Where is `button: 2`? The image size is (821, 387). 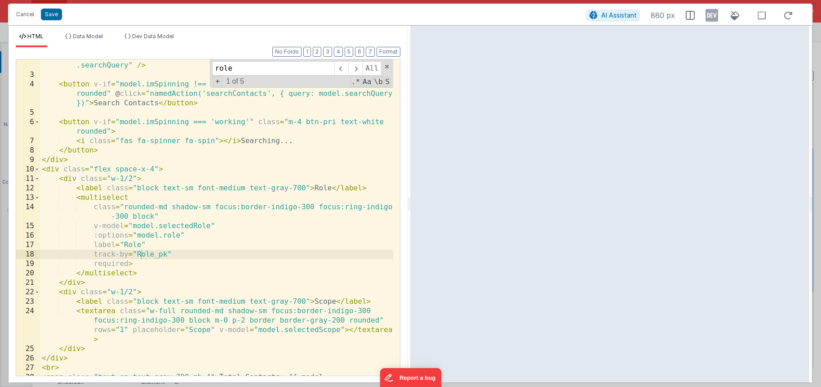 button: 2 is located at coordinates (317, 52).